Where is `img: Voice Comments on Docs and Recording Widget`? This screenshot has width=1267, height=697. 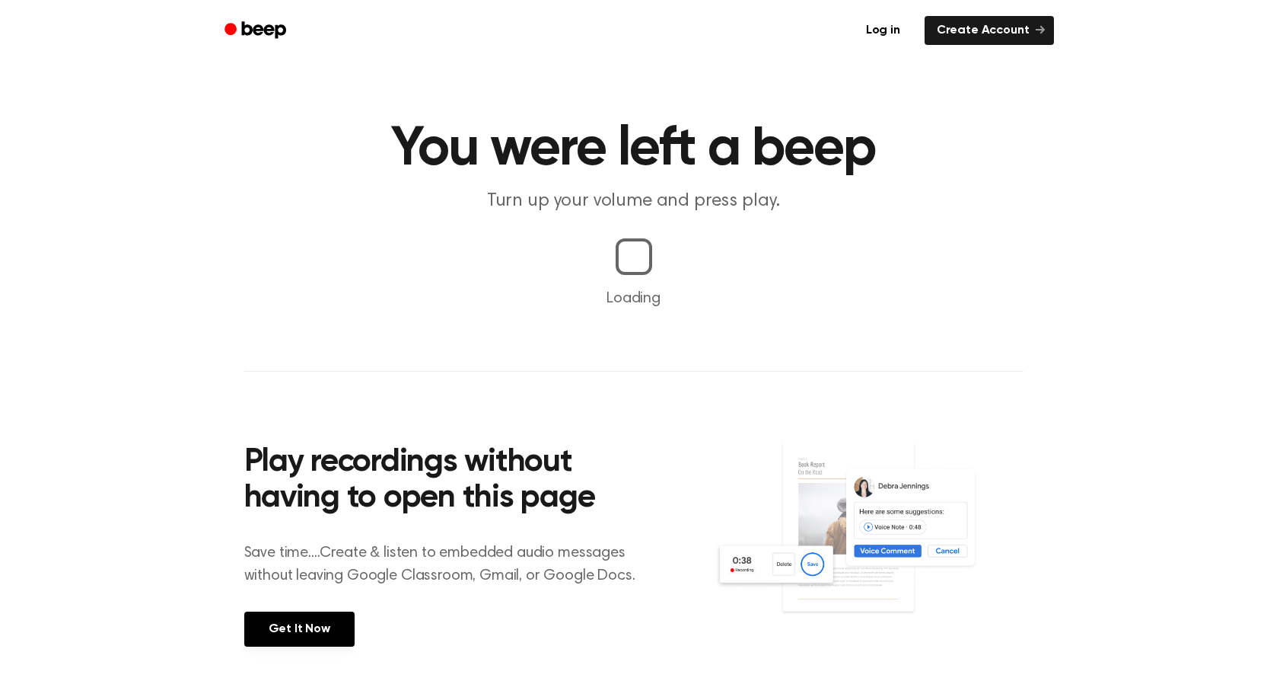 img: Voice Comments on Docs and Recording Widget is located at coordinates (869, 542).